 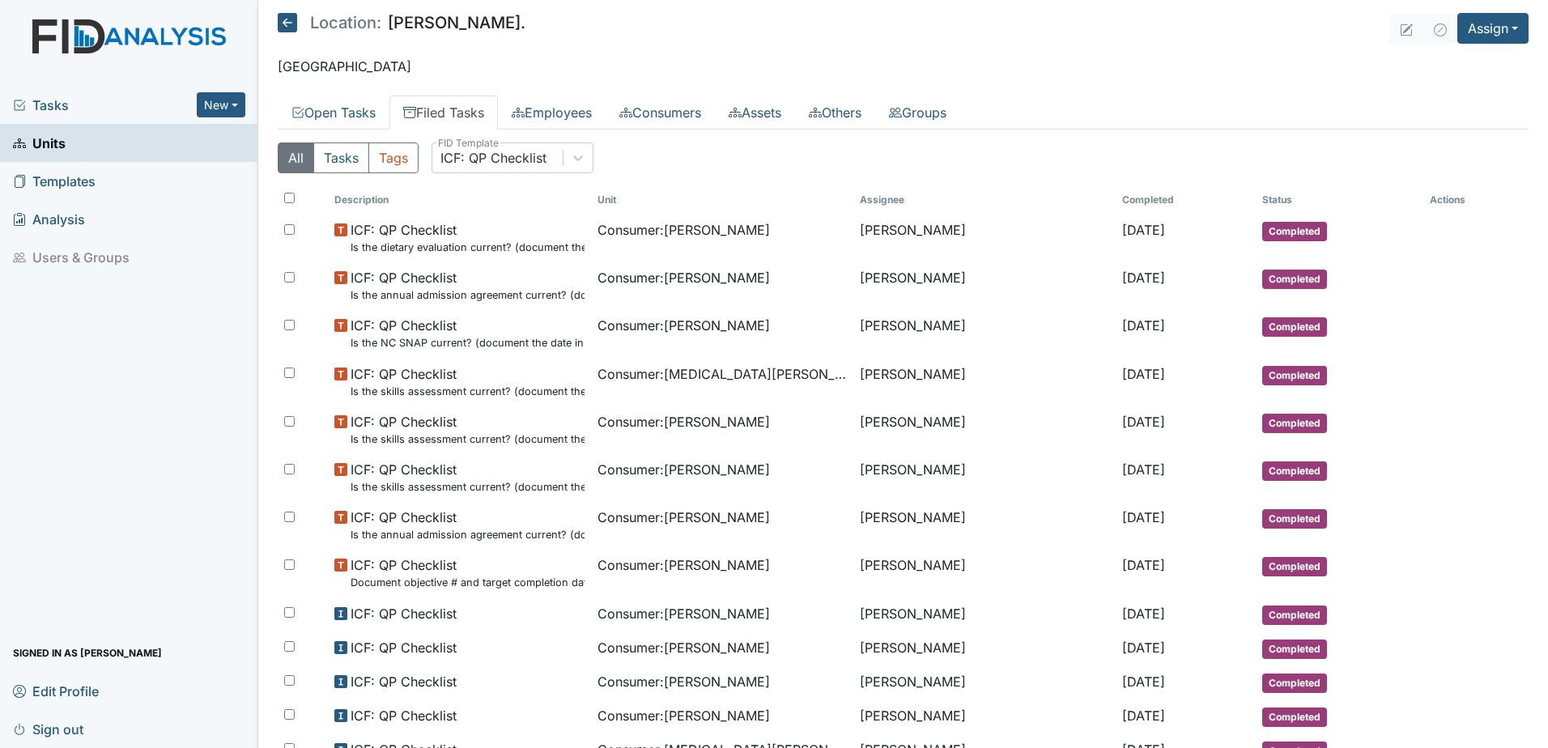 What do you see at coordinates (104, 105) in the screenshot?
I see `span: Tasks` at bounding box center [104, 105].